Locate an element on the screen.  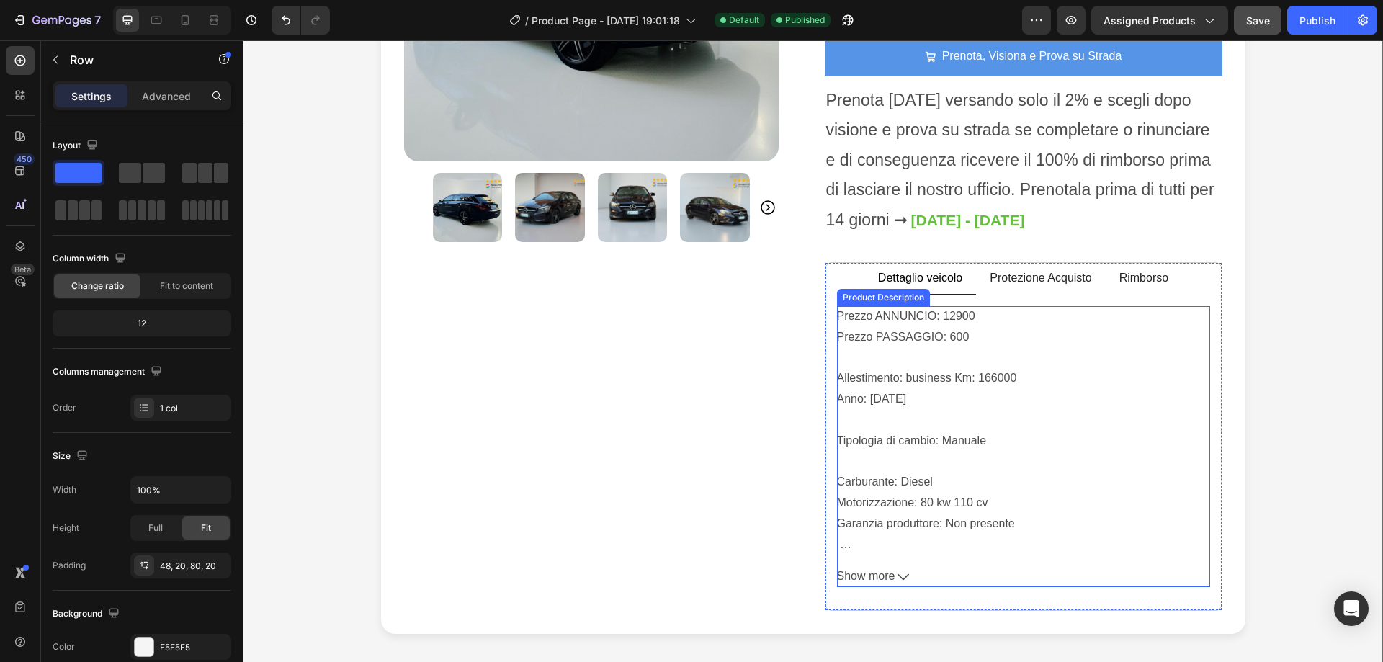
div: Undo/Redo is located at coordinates (300, 20).